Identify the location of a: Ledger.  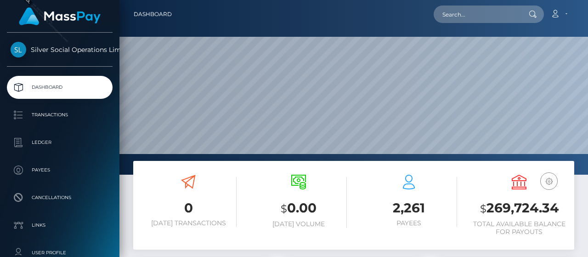
(60, 142).